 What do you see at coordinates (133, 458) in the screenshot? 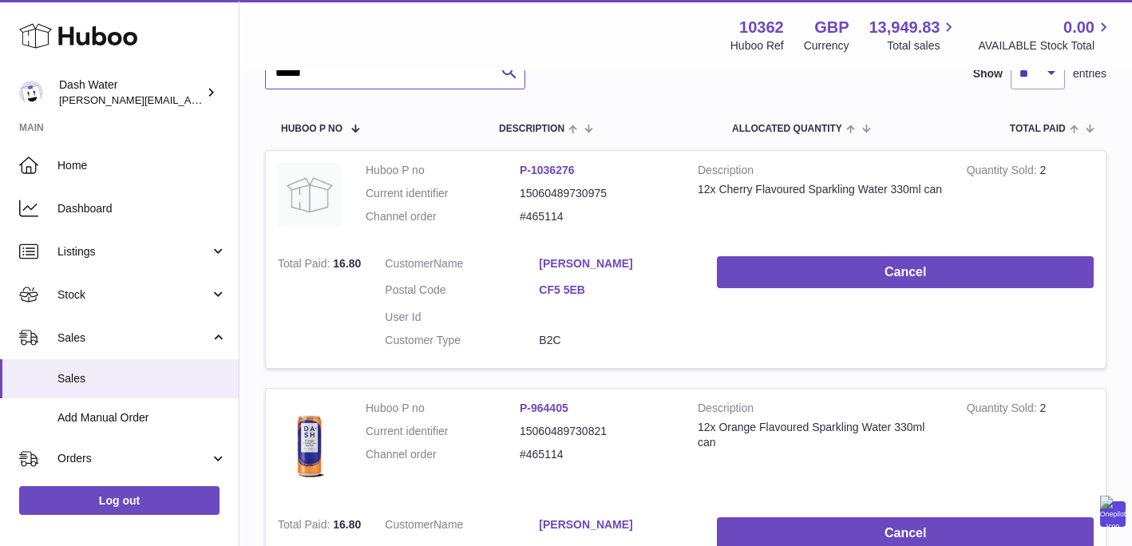
I see `span: Orders` at bounding box center [133, 458].